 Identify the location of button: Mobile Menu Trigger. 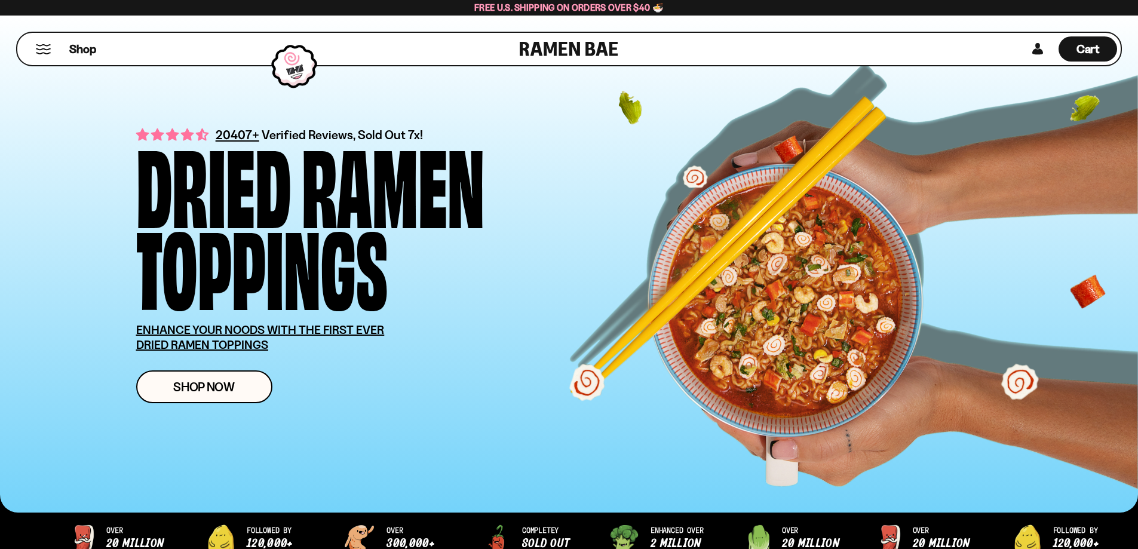
(43, 49).